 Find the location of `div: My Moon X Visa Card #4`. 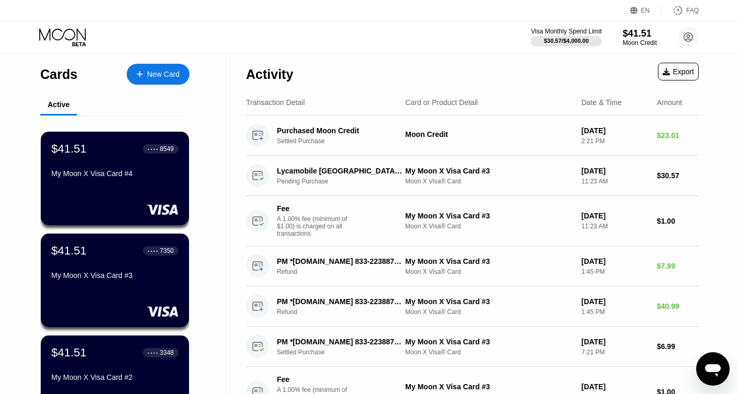

div: My Moon X Visa Card #4 is located at coordinates (115, 174).